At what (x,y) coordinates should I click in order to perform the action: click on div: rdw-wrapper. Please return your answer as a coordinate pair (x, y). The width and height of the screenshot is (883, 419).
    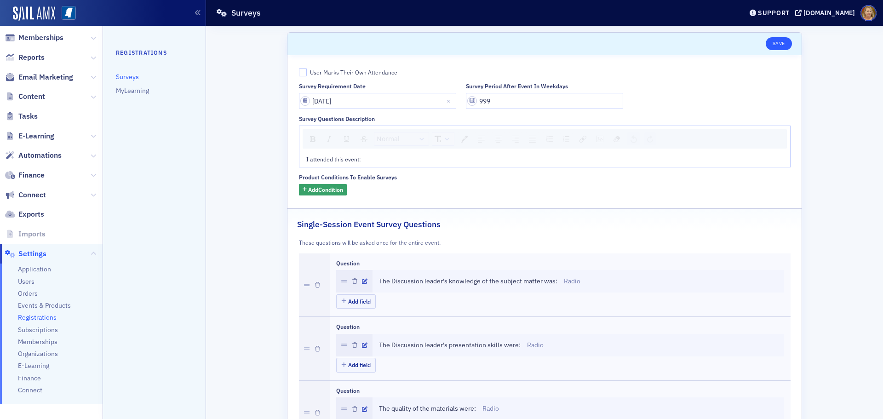
    Looking at the image, I should click on (545, 146).